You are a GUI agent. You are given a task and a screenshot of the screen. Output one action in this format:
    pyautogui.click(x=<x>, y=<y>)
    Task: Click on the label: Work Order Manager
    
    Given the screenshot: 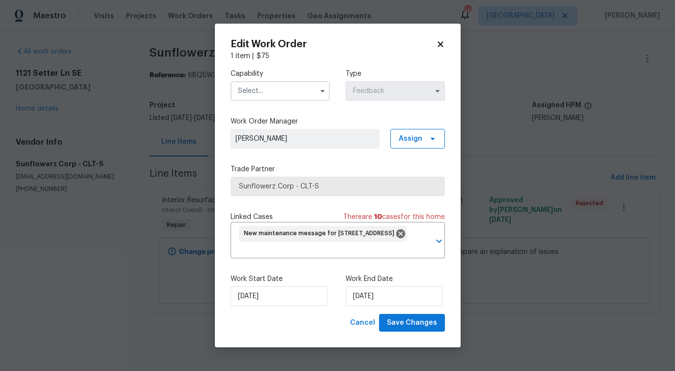 What is the action you would take?
    pyautogui.click(x=338, y=121)
    